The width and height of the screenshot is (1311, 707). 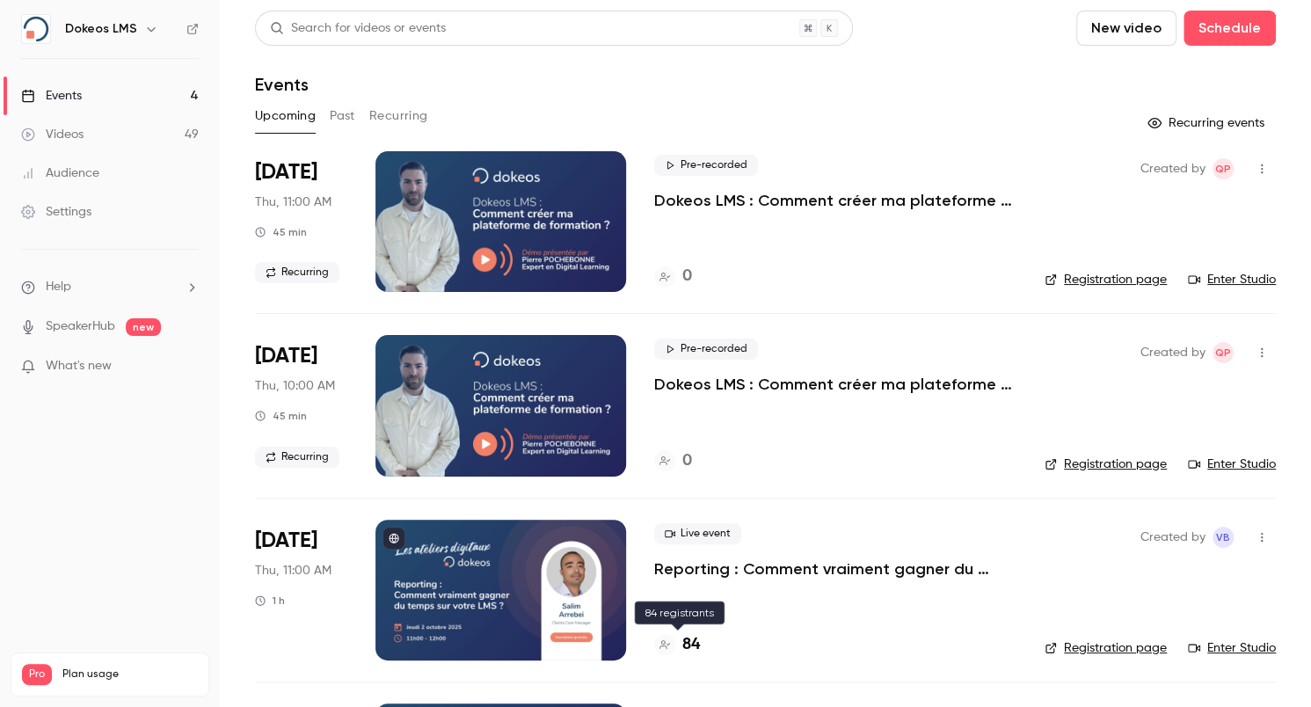 What do you see at coordinates (80, 326) in the screenshot?
I see `a: SpeakerHub` at bounding box center [80, 326].